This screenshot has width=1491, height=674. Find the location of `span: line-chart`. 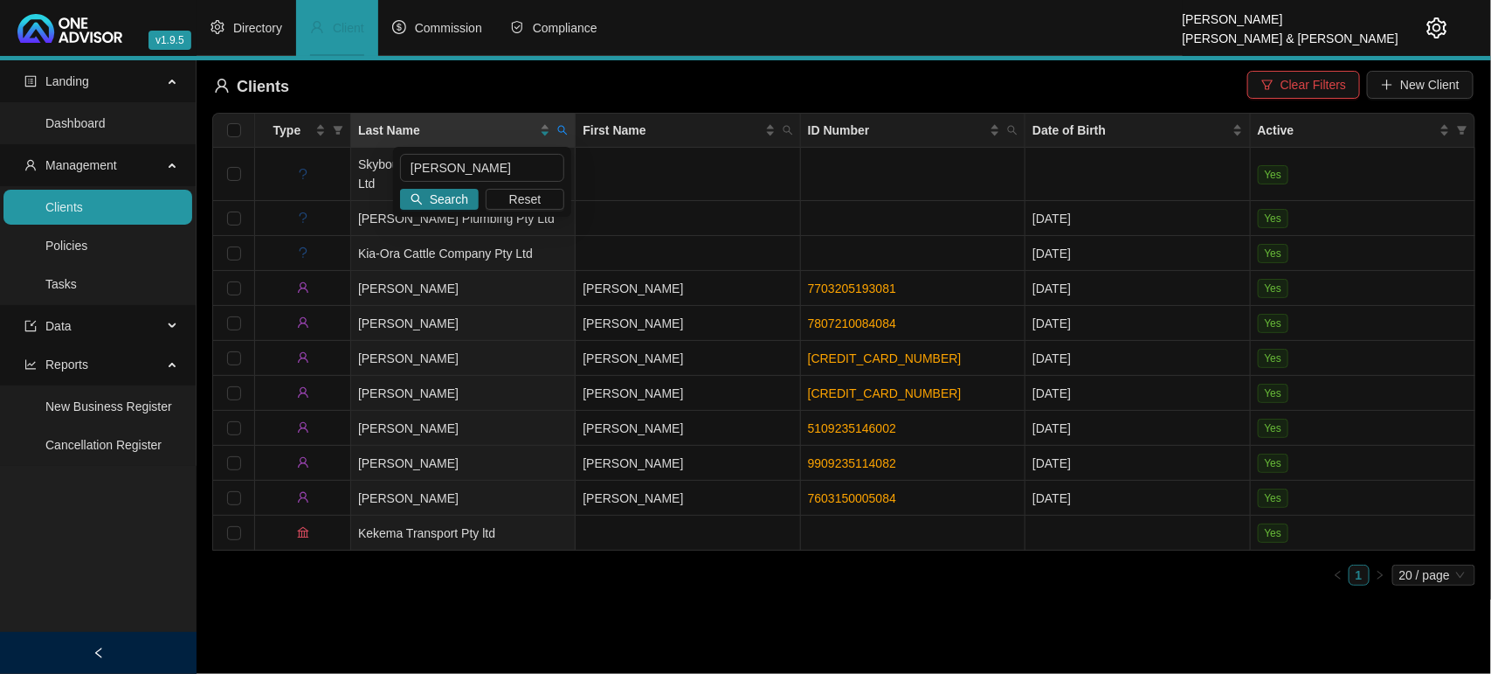

span: line-chart is located at coordinates (31, 364).